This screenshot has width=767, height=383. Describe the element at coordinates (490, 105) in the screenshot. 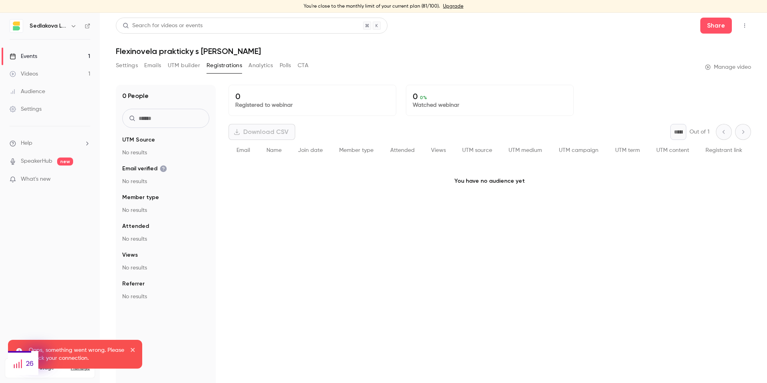

I see `p: Watched webinar` at that location.